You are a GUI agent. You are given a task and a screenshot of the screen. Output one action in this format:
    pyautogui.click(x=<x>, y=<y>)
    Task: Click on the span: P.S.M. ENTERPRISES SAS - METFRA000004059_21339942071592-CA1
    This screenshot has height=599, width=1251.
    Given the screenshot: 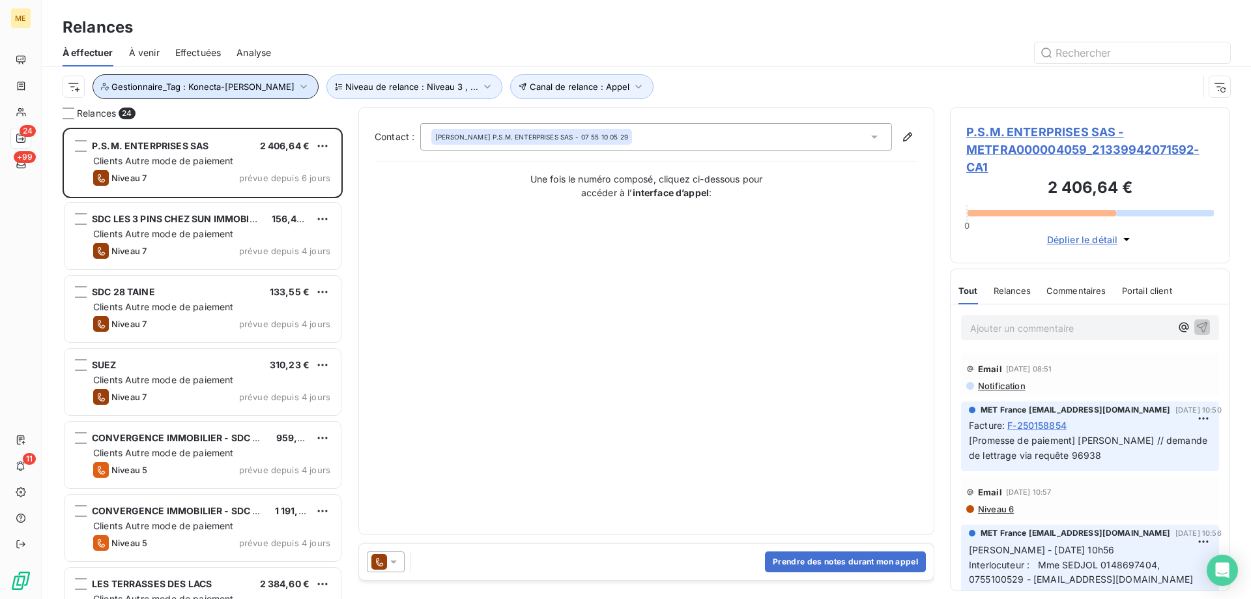 What is the action you would take?
    pyautogui.click(x=1090, y=149)
    